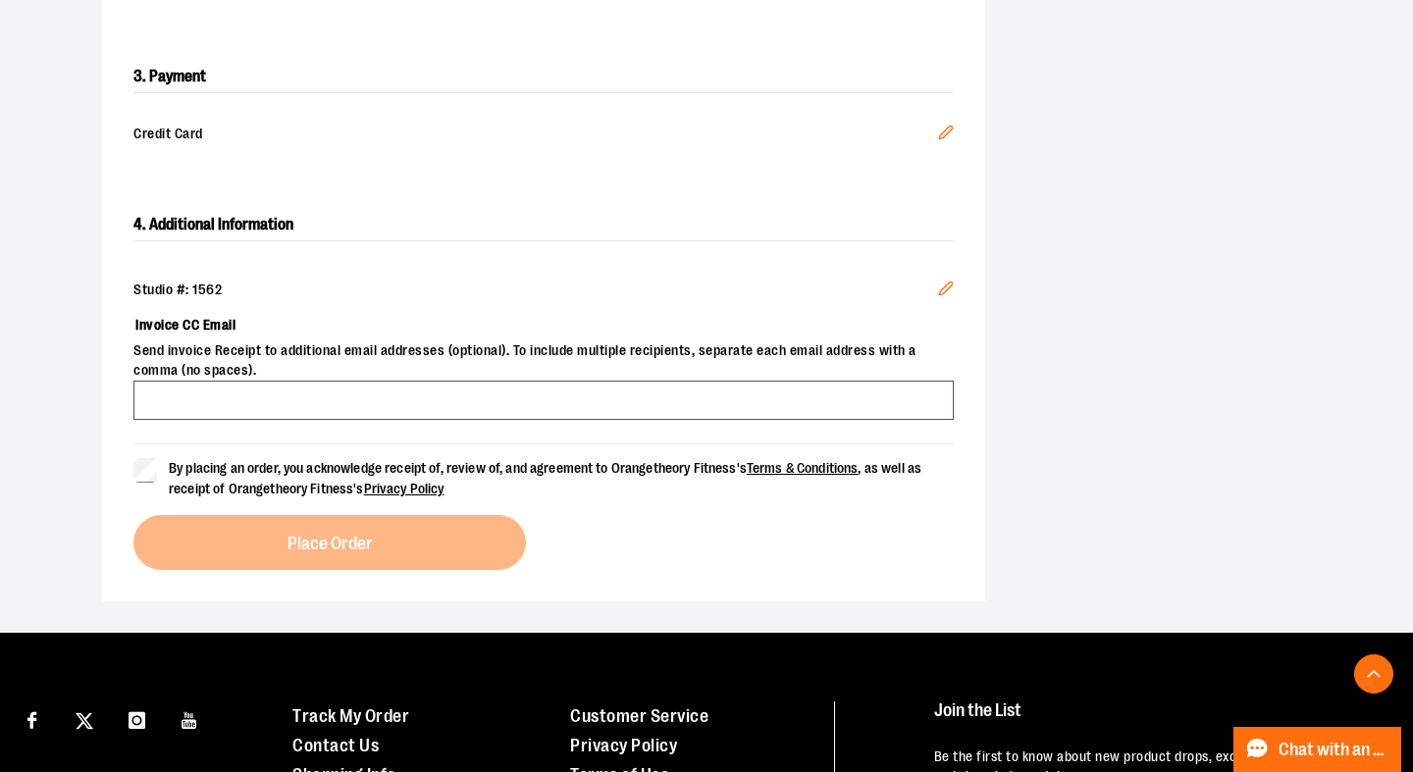  I want to click on span: Chat with an Expert, so click(1334, 750).